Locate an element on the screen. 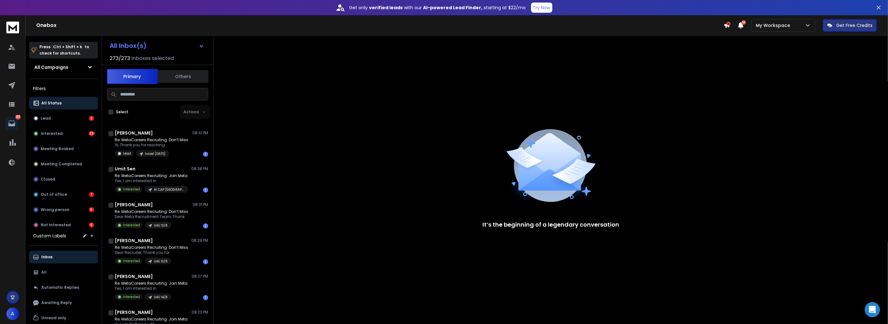 This screenshot has width=888, height=324. div: 5 is located at coordinates (91, 210).